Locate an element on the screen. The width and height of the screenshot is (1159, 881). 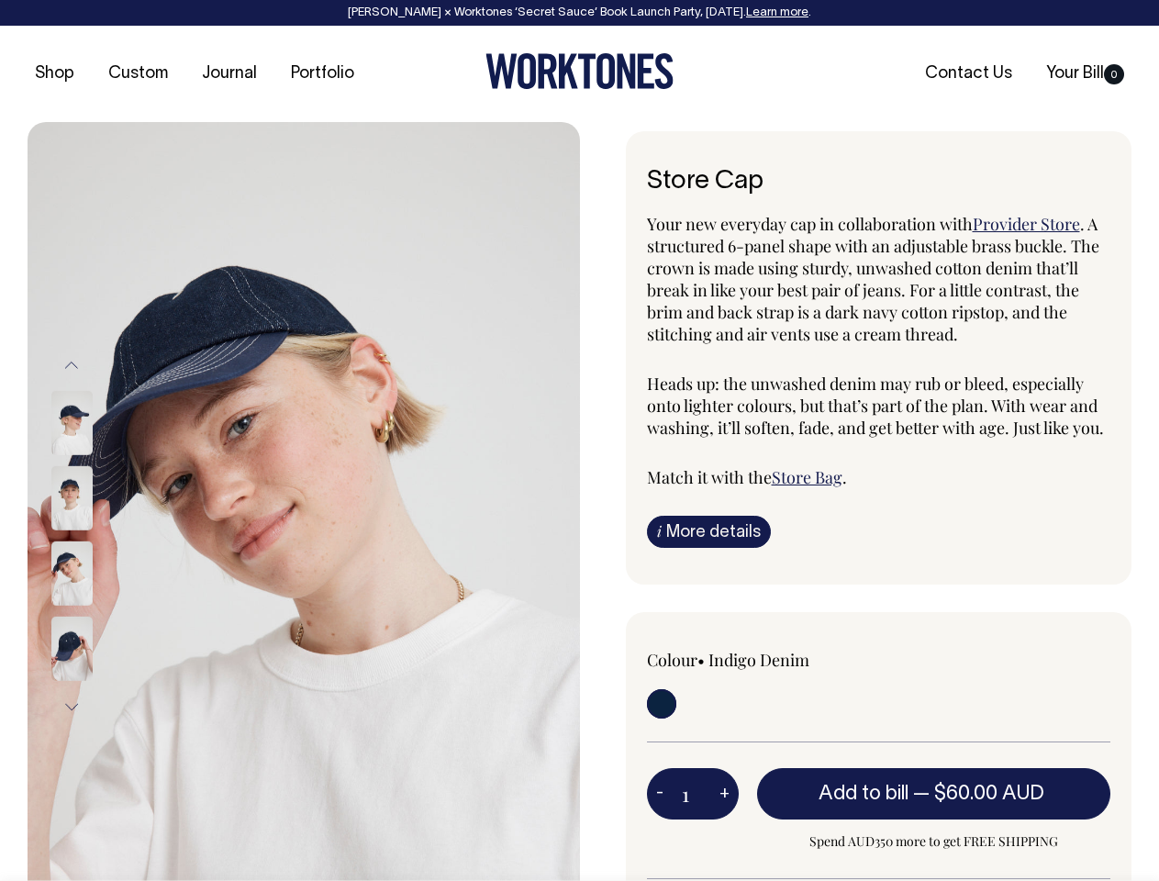
span: Heads up: the unwashed denim may rub or bleed, especially onto lighter colours, but that’s part o... is located at coordinates (876, 406).